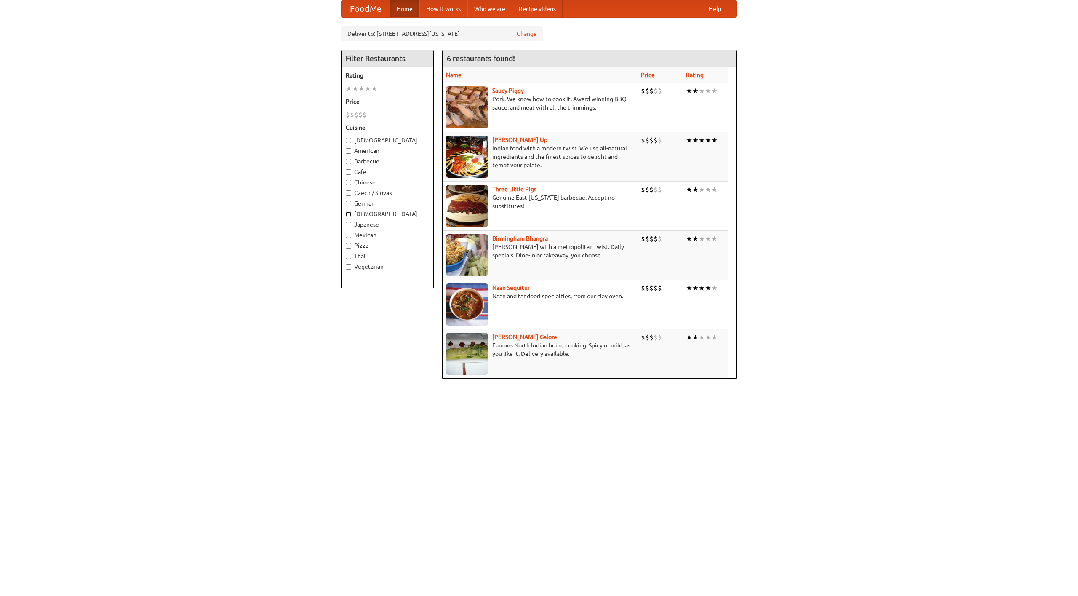  I want to click on input: Barbecue, so click(348, 161).